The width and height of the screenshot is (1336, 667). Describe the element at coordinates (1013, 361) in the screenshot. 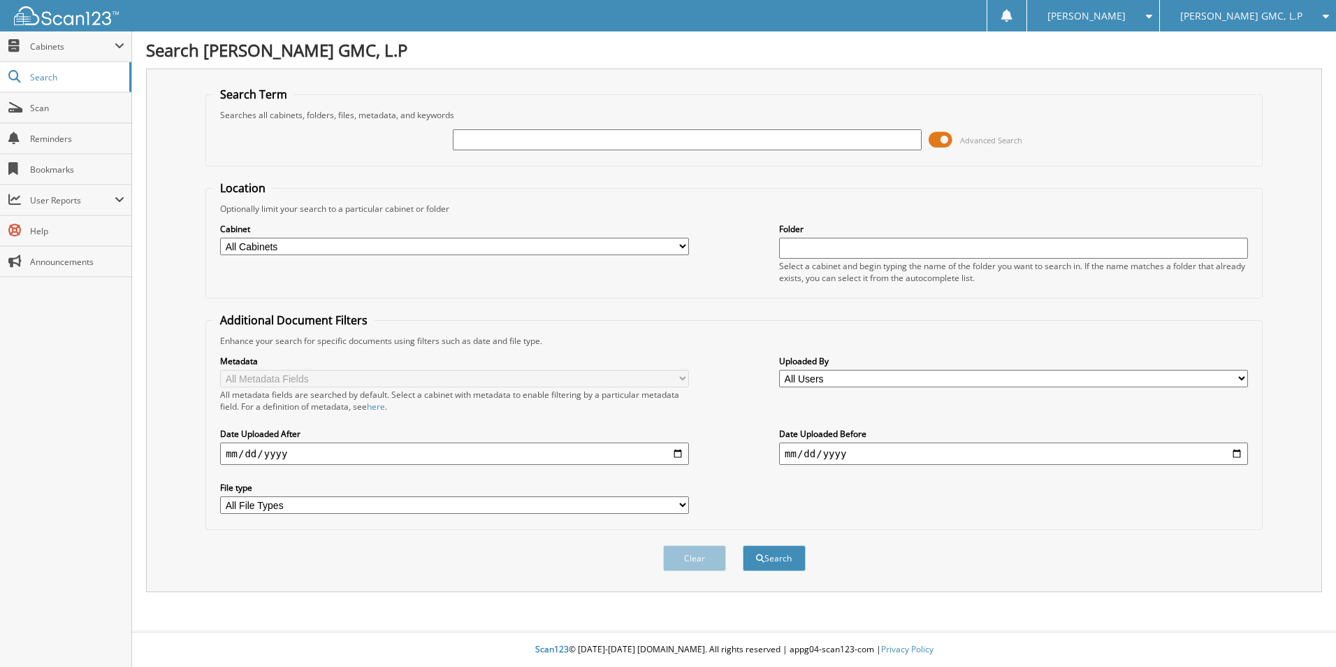

I see `label: Uploaded By` at that location.